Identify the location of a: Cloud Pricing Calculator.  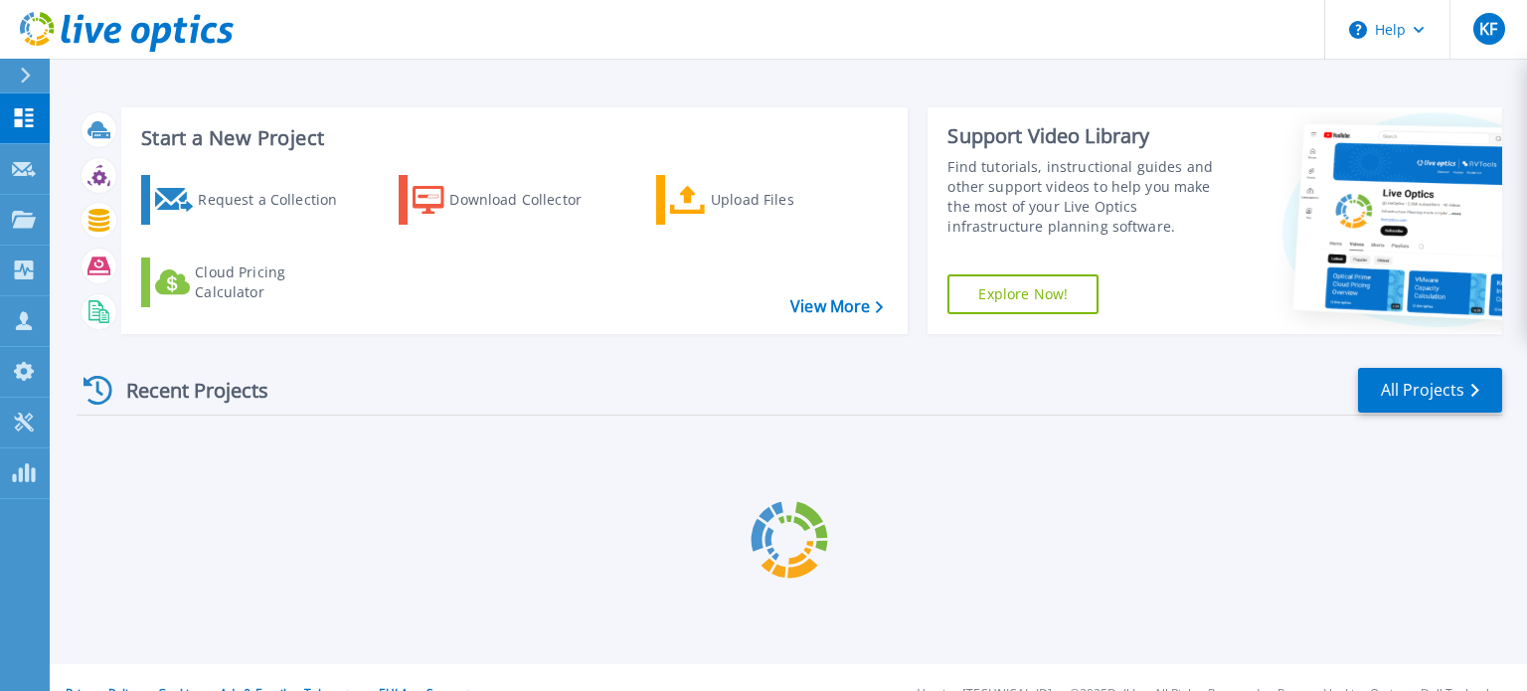
(252, 282).